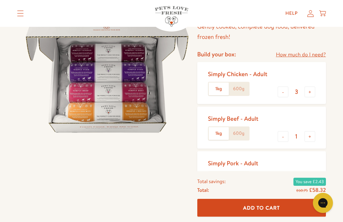  What do you see at coordinates (171, 16) in the screenshot?
I see `img: Pets Love Fresh` at bounding box center [171, 16].